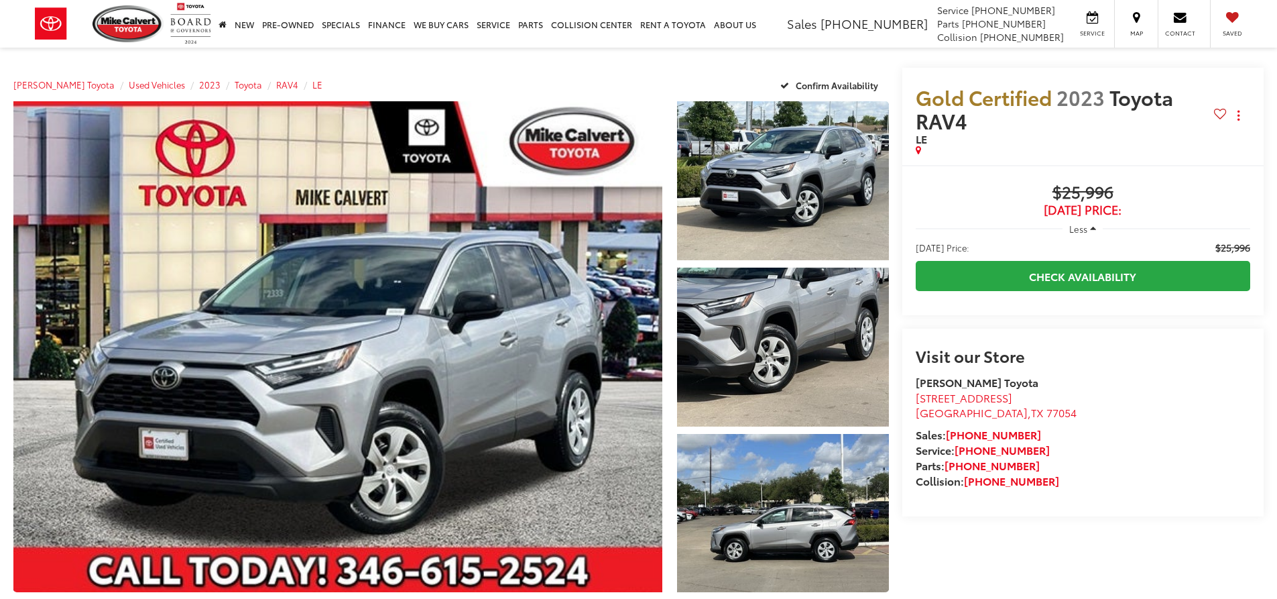 The height and width of the screenshot is (599, 1277). Describe the element at coordinates (948, 23) in the screenshot. I see `span: Parts` at that location.